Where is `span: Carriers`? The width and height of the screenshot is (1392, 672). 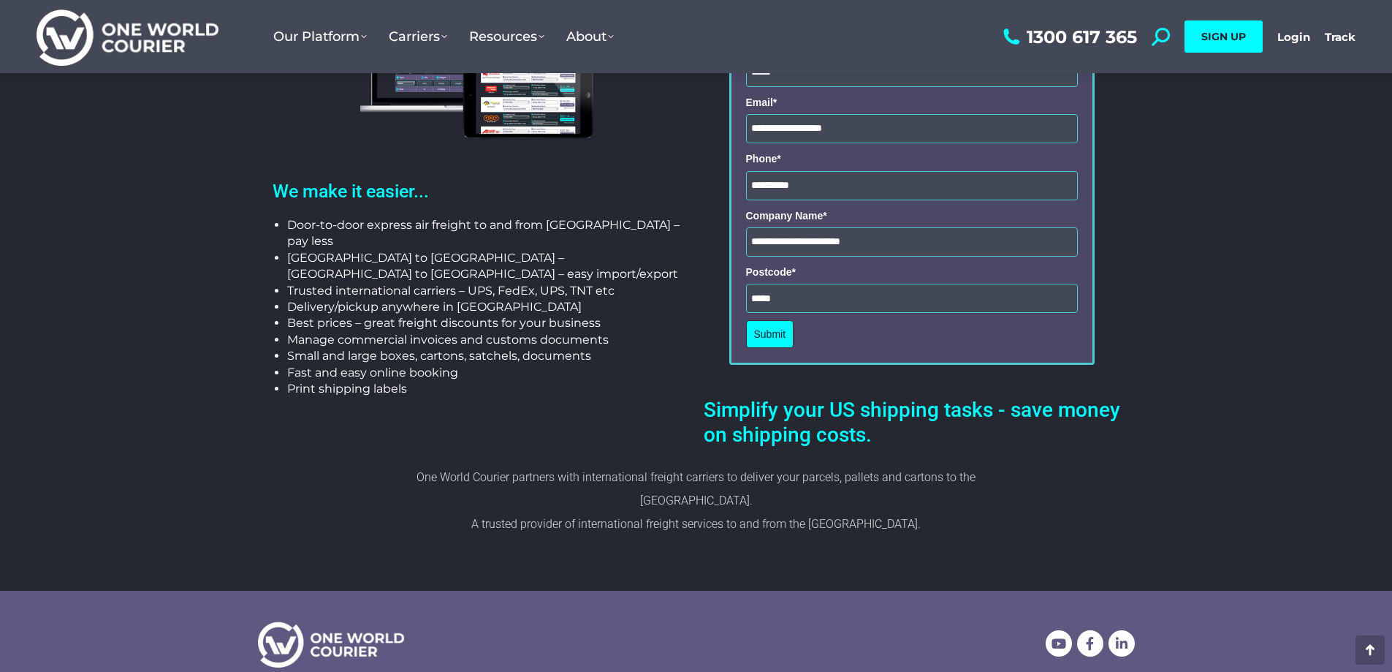
span: Carriers is located at coordinates (418, 37).